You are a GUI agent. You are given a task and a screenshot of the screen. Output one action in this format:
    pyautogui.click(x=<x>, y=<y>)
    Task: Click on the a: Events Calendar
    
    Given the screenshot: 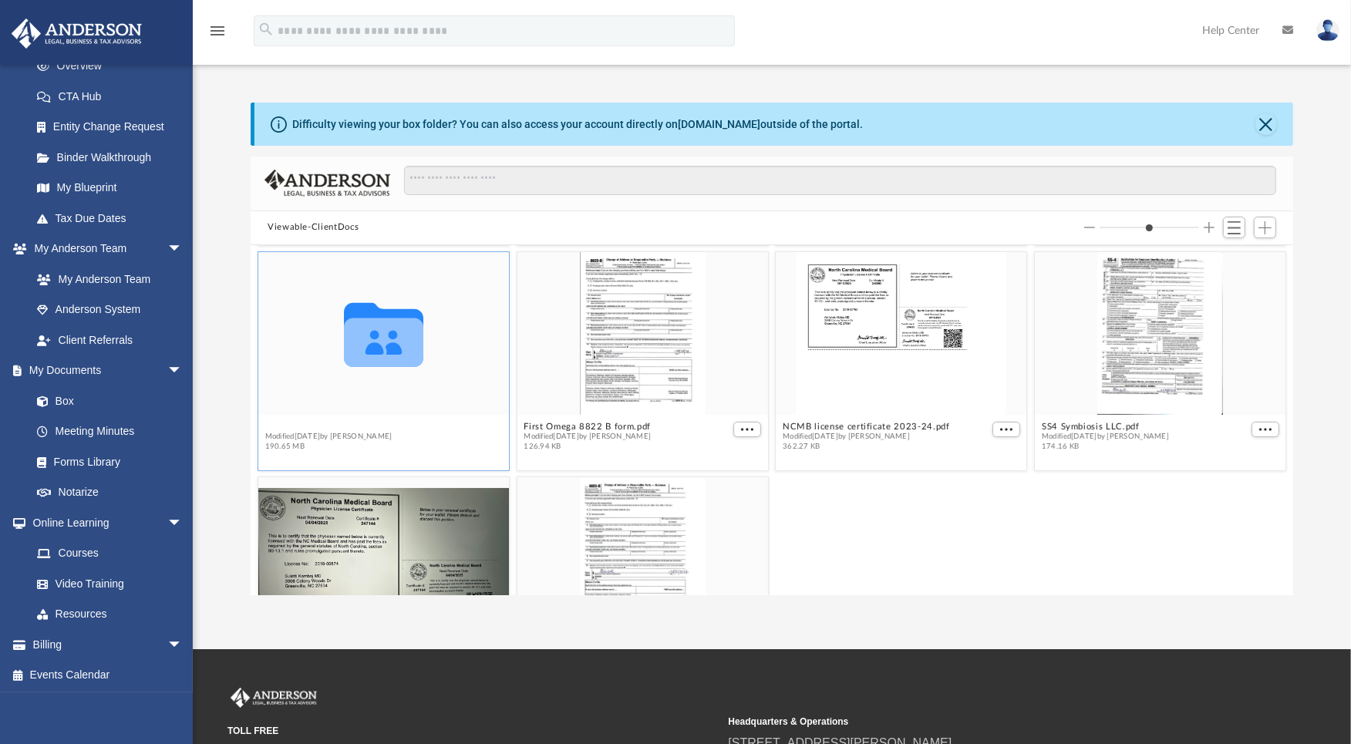 What is the action you would take?
    pyautogui.click(x=108, y=675)
    